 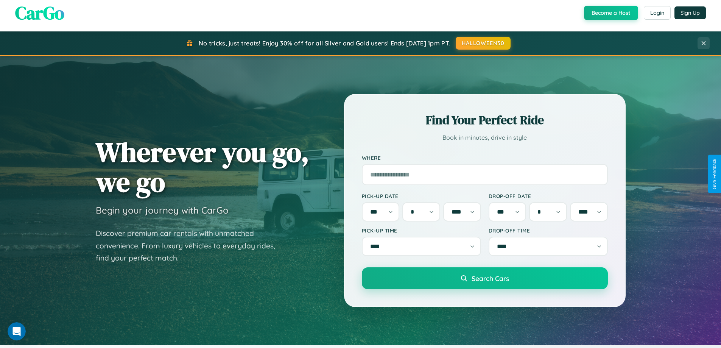 I want to click on button: Search Cars, so click(x=485, y=278).